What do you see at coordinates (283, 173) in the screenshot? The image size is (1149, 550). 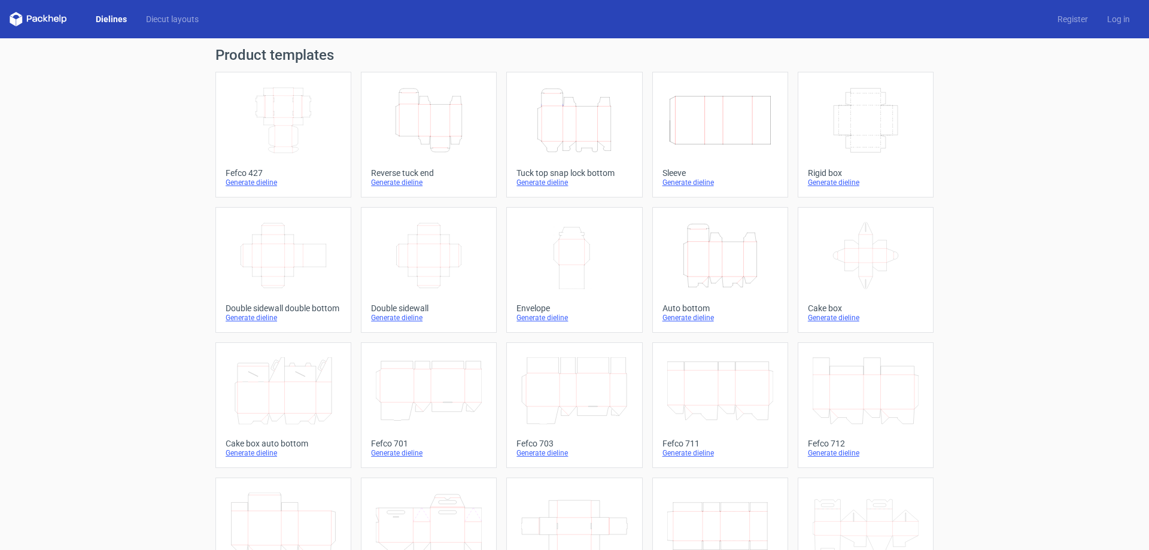 I see `div: Fefco 427` at bounding box center [283, 173].